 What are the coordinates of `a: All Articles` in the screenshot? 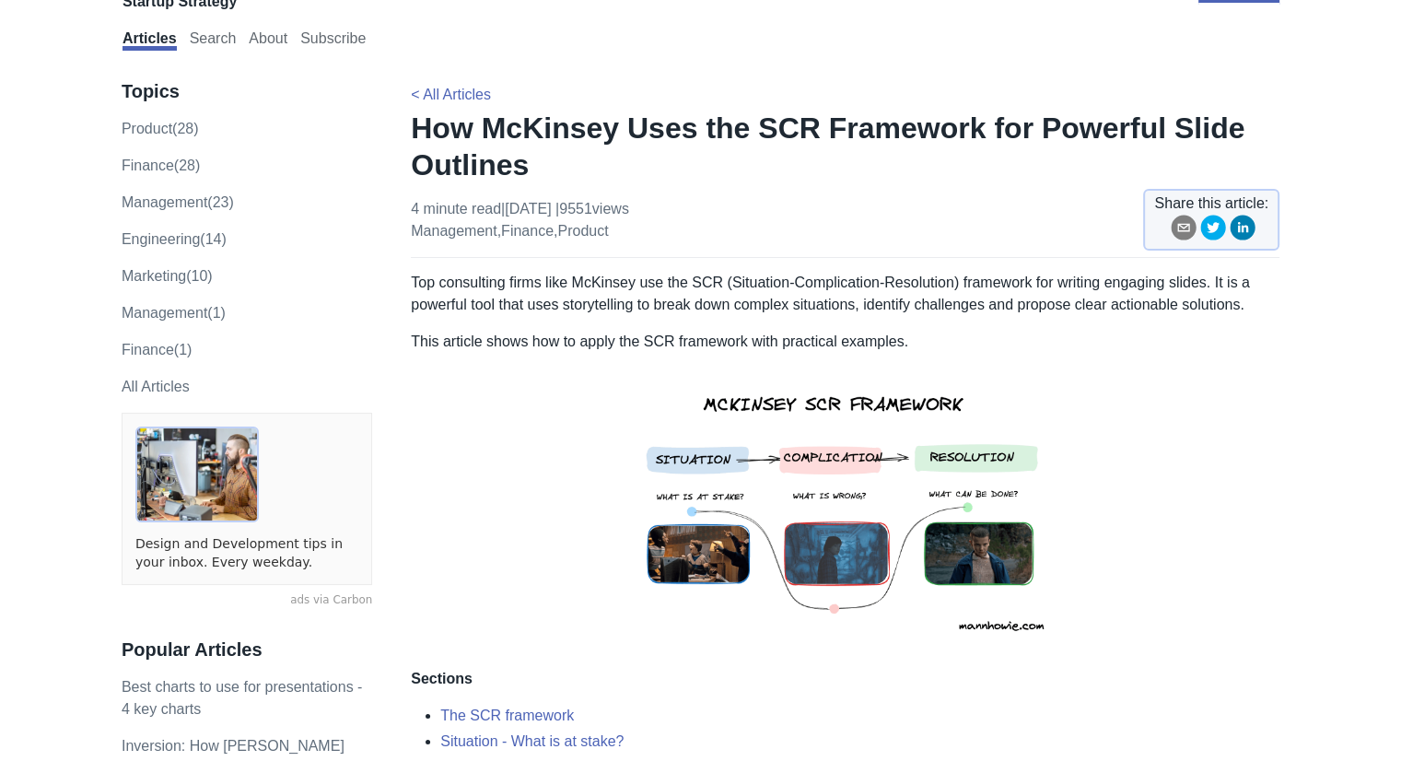 It's located at (156, 386).